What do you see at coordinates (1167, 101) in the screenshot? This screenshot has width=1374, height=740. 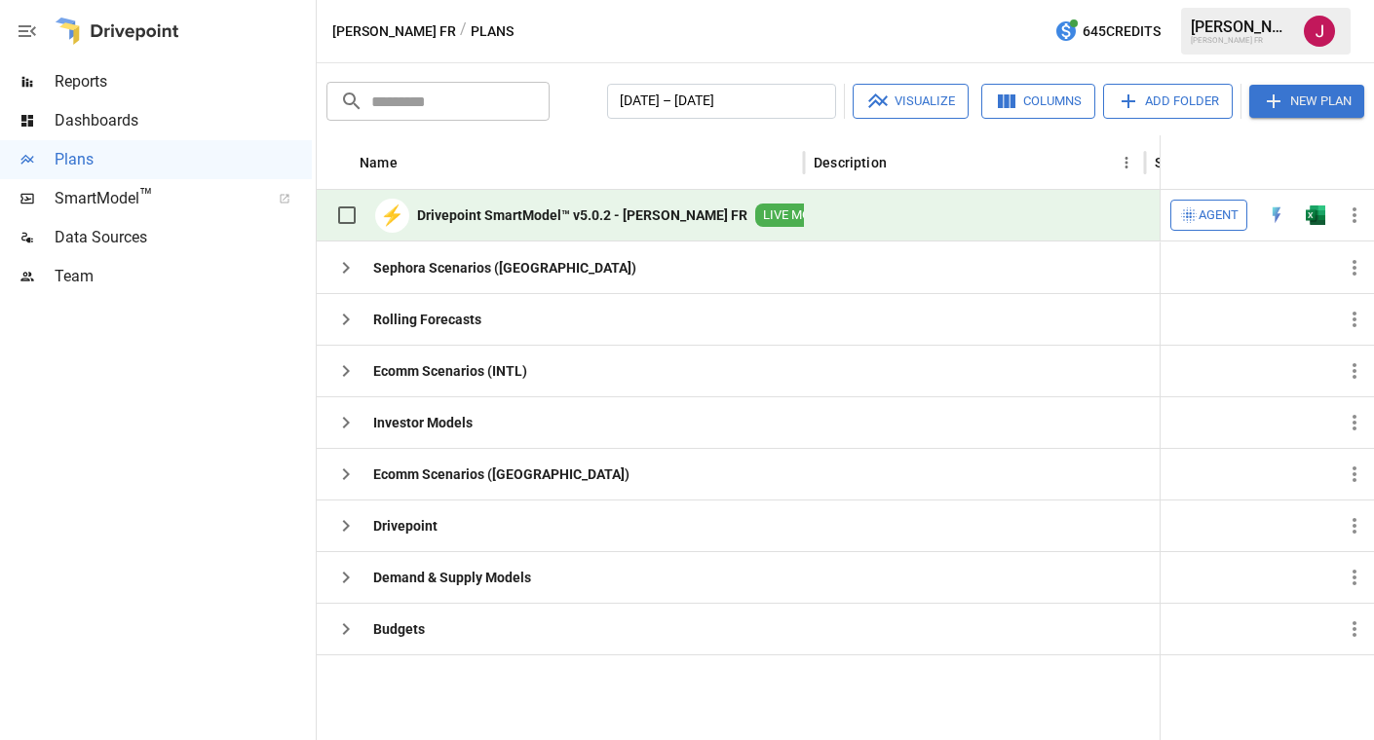 I see `button: Add Folder` at bounding box center [1167, 101].